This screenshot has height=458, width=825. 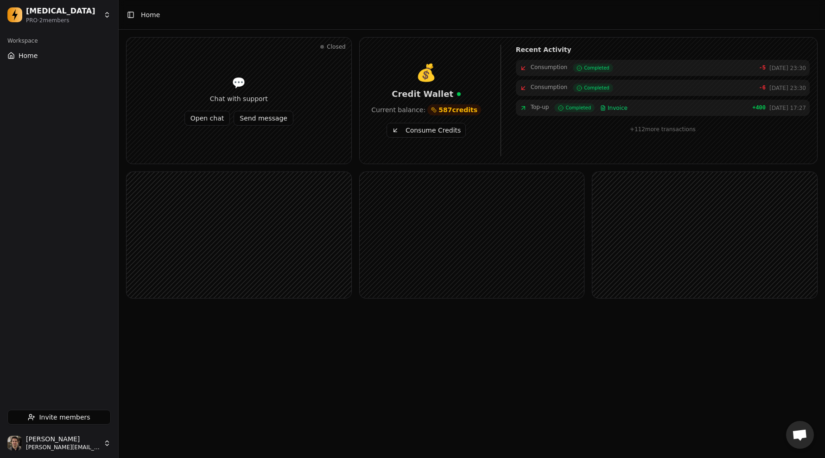 I want to click on div: Open chat, so click(x=799, y=434).